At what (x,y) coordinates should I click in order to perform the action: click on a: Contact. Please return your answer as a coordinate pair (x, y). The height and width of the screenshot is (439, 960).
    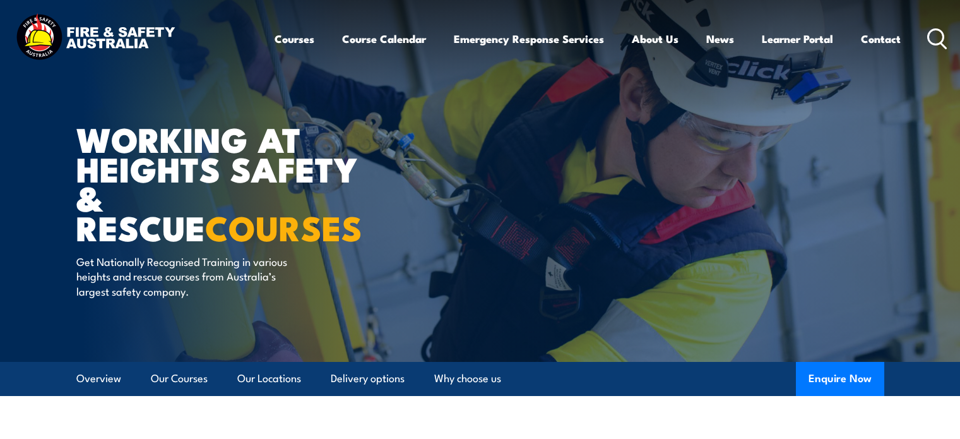
    Looking at the image, I should click on (881, 39).